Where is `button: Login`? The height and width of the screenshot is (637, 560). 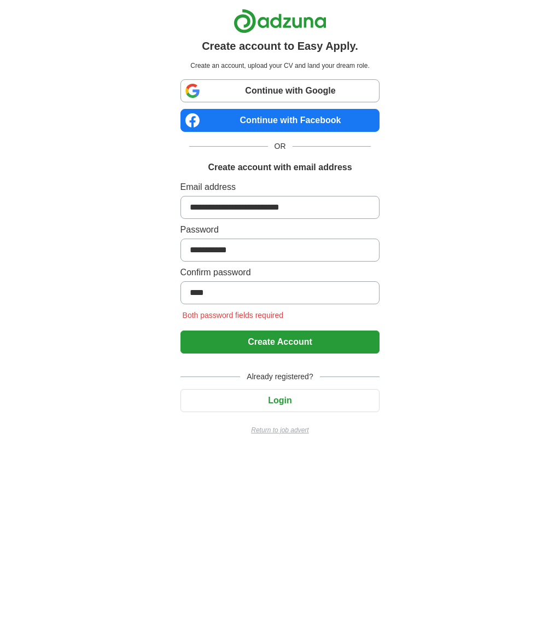 button: Login is located at coordinates (280, 400).